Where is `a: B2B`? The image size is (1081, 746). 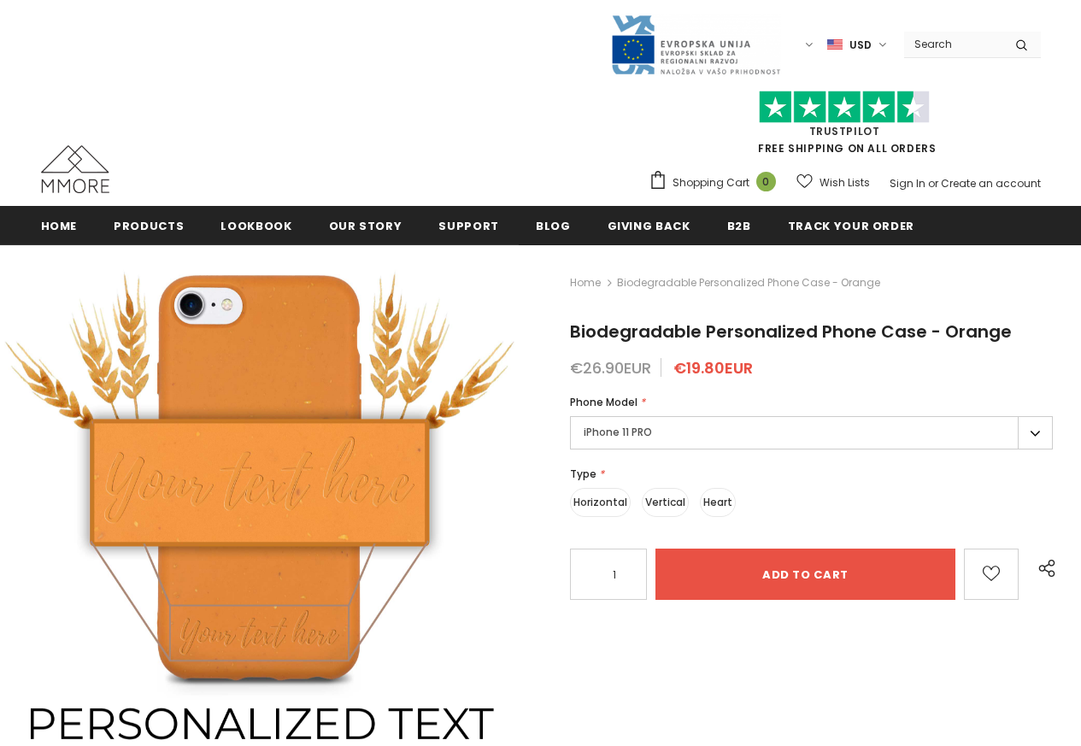 a: B2B is located at coordinates (739, 225).